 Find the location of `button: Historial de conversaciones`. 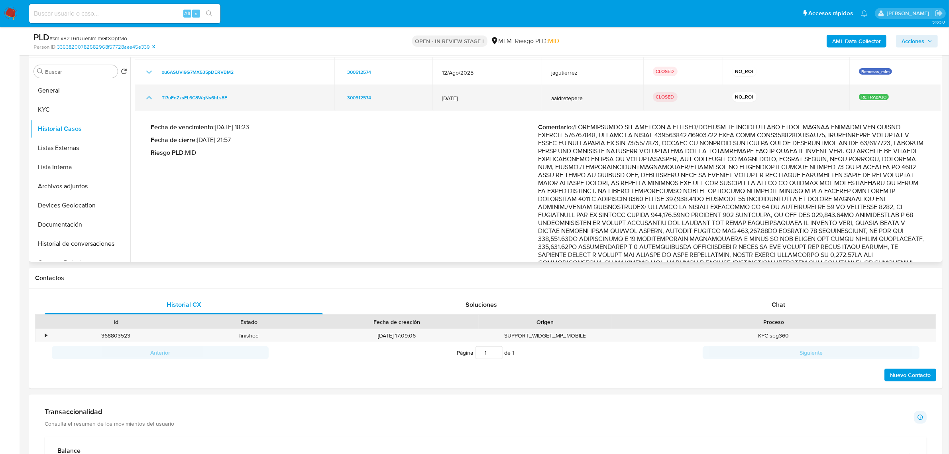

button: Historial de conversaciones is located at coordinates (81, 244).